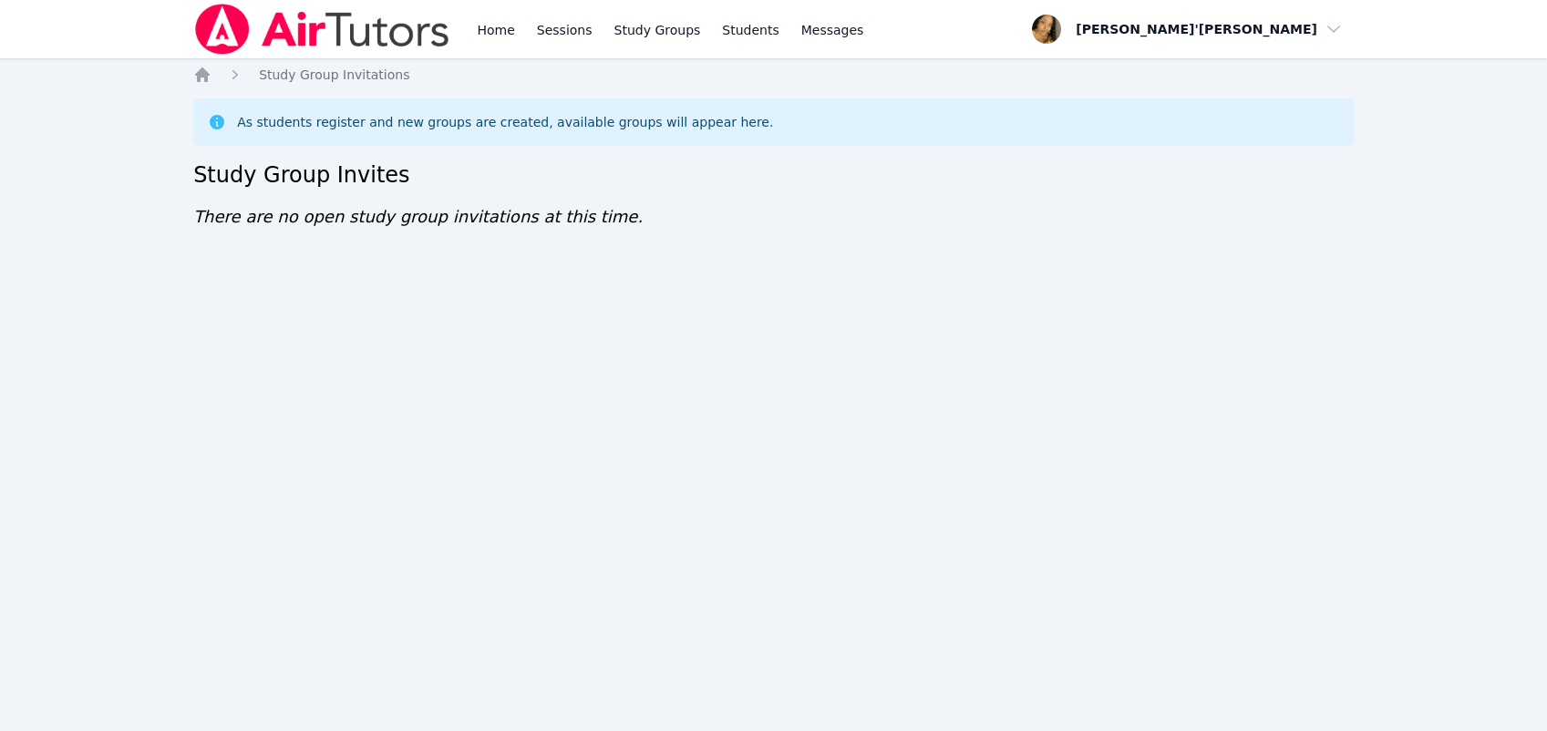 Image resolution: width=1547 pixels, height=731 pixels. Describe the element at coordinates (334, 75) in the screenshot. I see `a: Study Group Invitations` at that location.